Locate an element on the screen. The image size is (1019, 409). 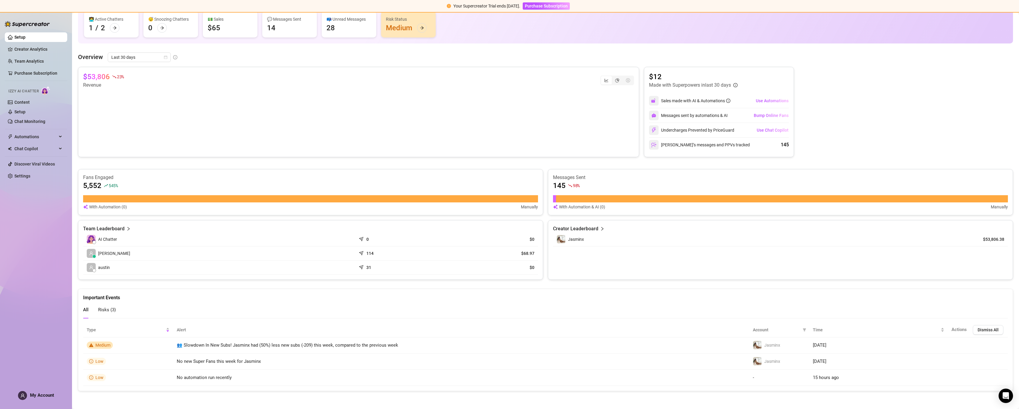
span: fall is located at coordinates (114, 77).